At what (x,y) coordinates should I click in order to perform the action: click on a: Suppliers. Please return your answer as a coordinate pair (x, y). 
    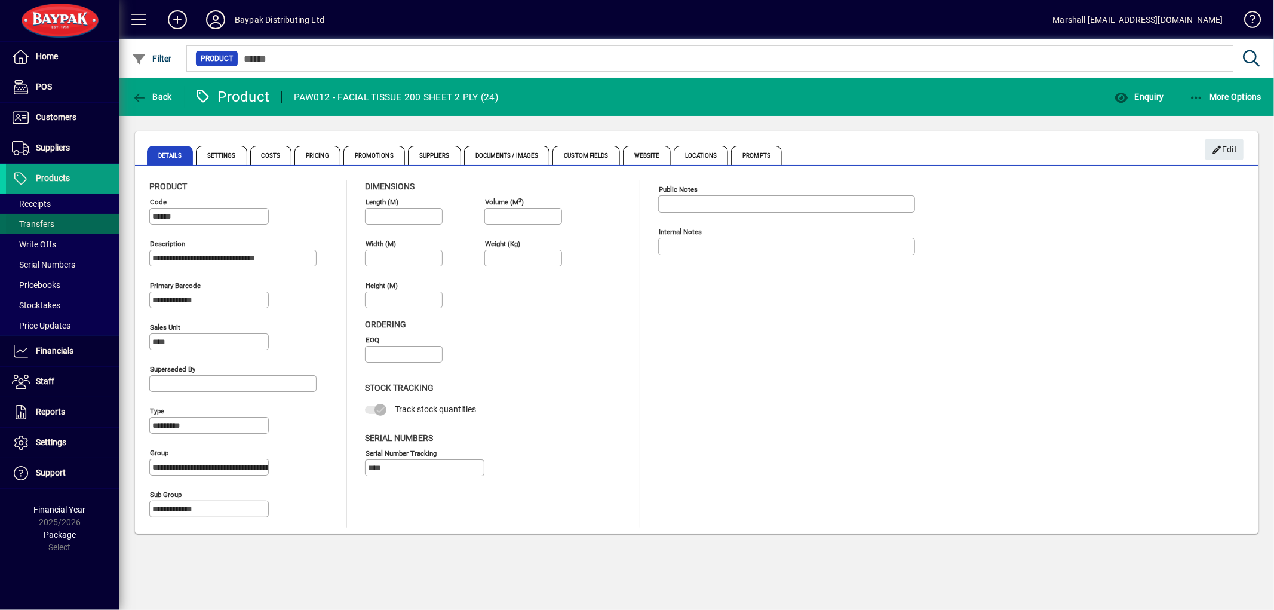
    Looking at the image, I should click on (63, 148).